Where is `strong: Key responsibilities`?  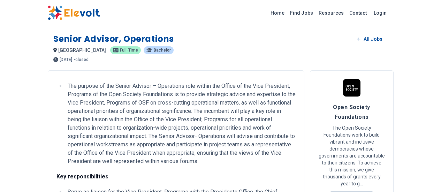 strong: Key responsibilities is located at coordinates (82, 176).